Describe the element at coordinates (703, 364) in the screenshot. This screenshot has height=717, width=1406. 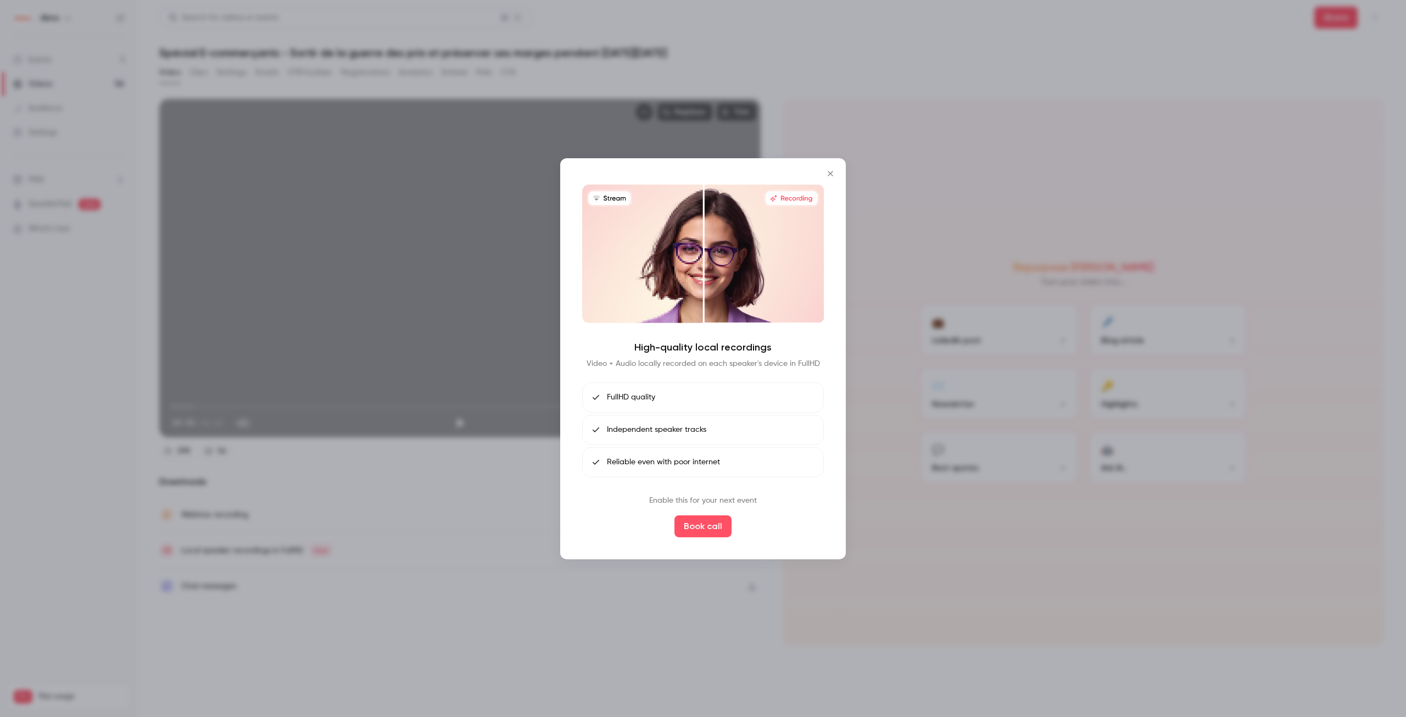
I see `p: Video + Audio locally recorded on each speaker's device in FullHD` at that location.